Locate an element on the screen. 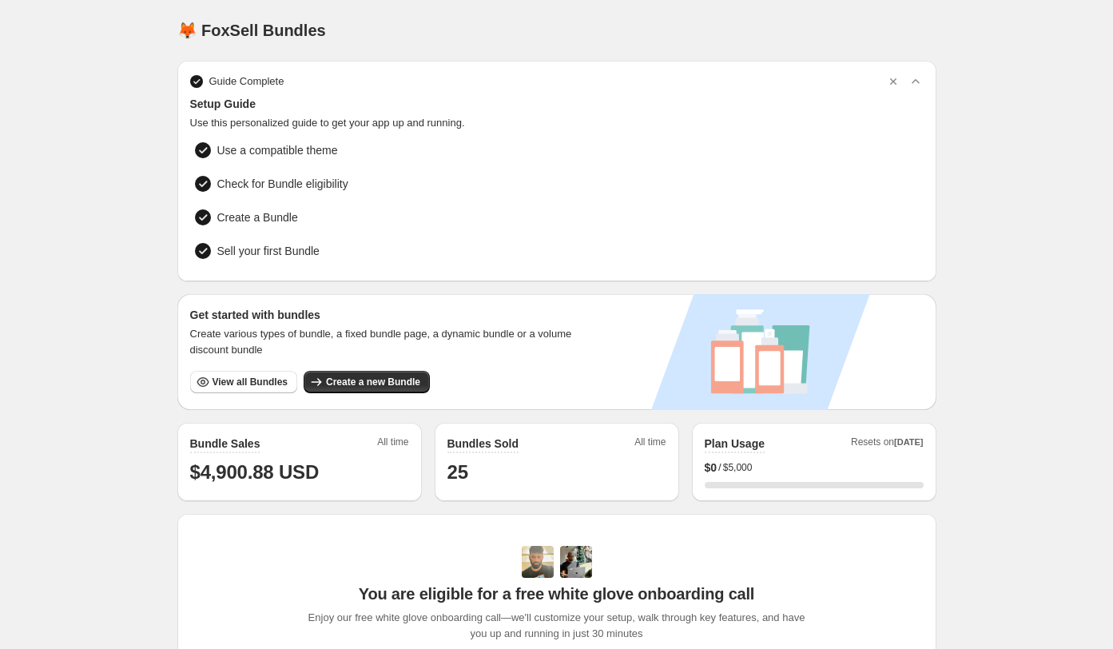 The image size is (1113, 649). img: Adi is located at coordinates (538, 562).